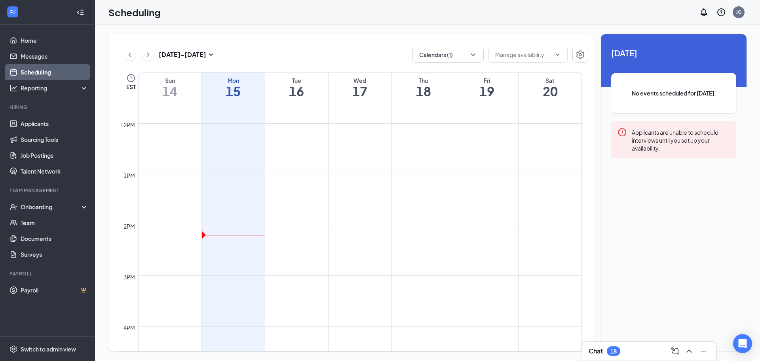  I want to click on svg: Analysis, so click(13, 88).